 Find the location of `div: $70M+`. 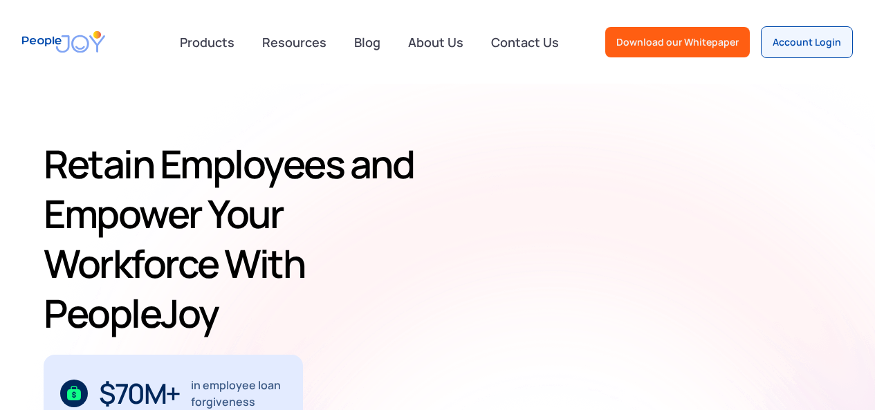

div: $70M+ is located at coordinates (139, 394).